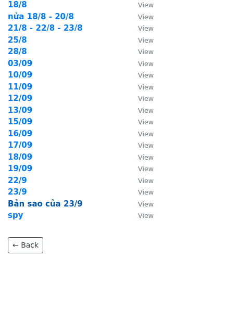  I want to click on a: 25/8, so click(17, 40).